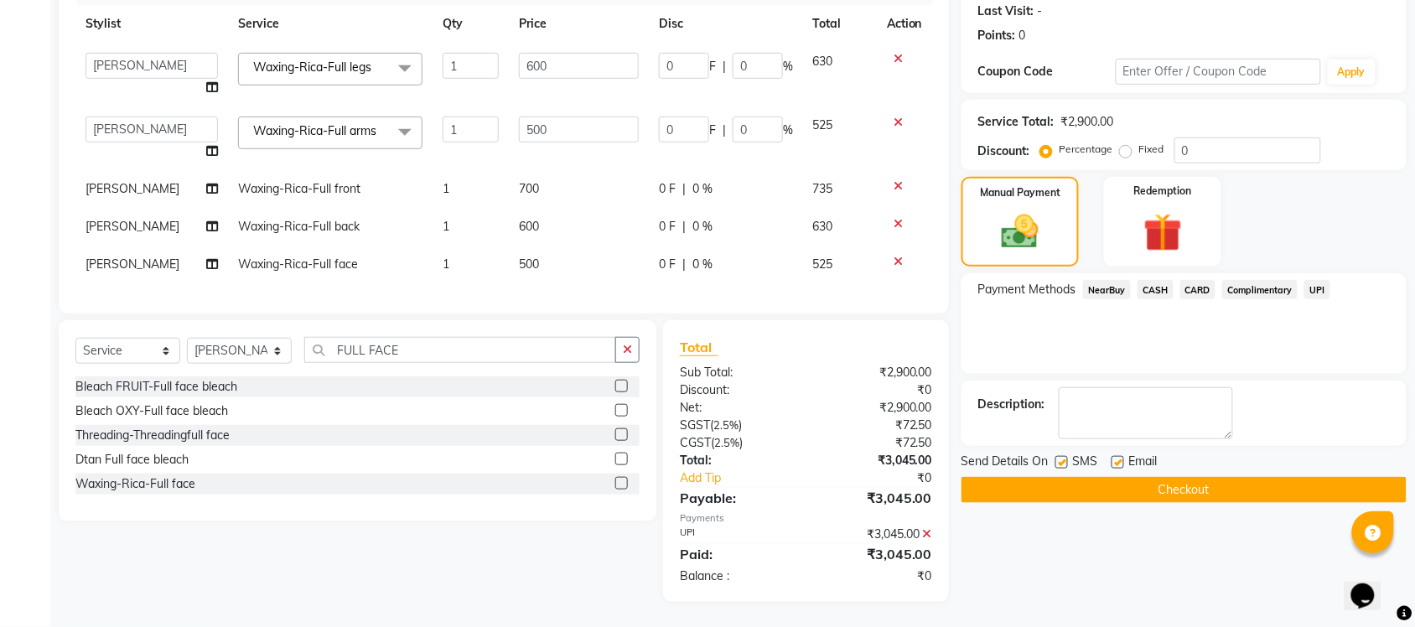  What do you see at coordinates (299, 189) in the screenshot?
I see `span: Waxing-Rica-Full front` at bounding box center [299, 189].